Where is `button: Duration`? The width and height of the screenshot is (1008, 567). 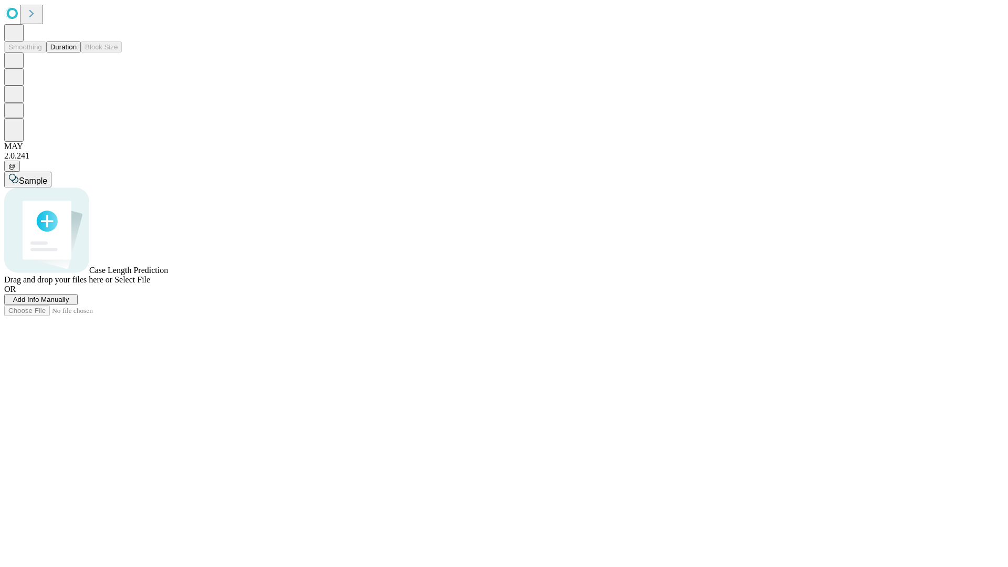
button: Duration is located at coordinates (64, 47).